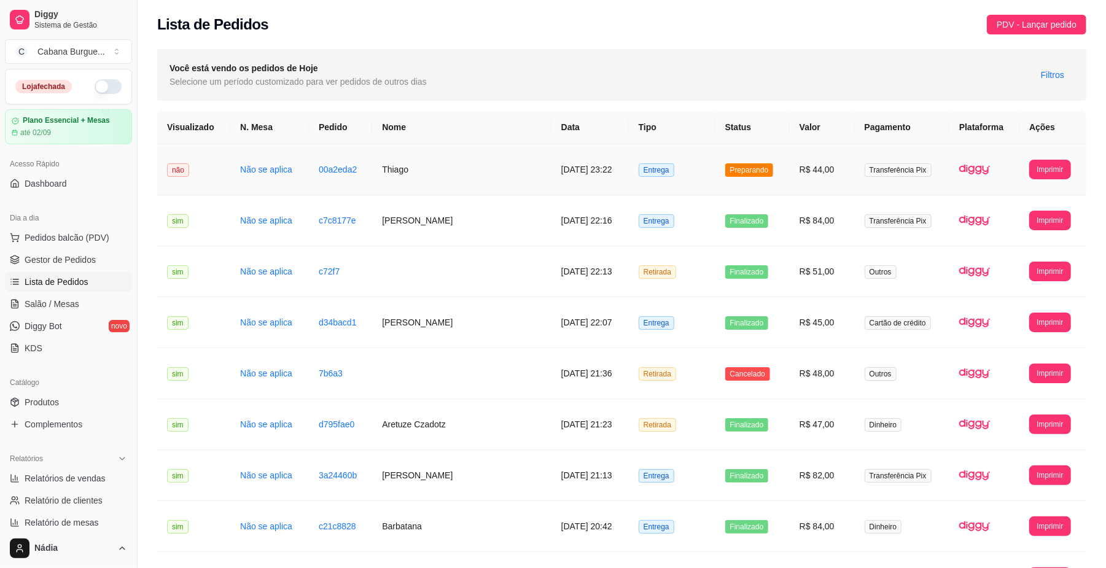 The image size is (1106, 568). I want to click on button: Nádia, so click(68, 549).